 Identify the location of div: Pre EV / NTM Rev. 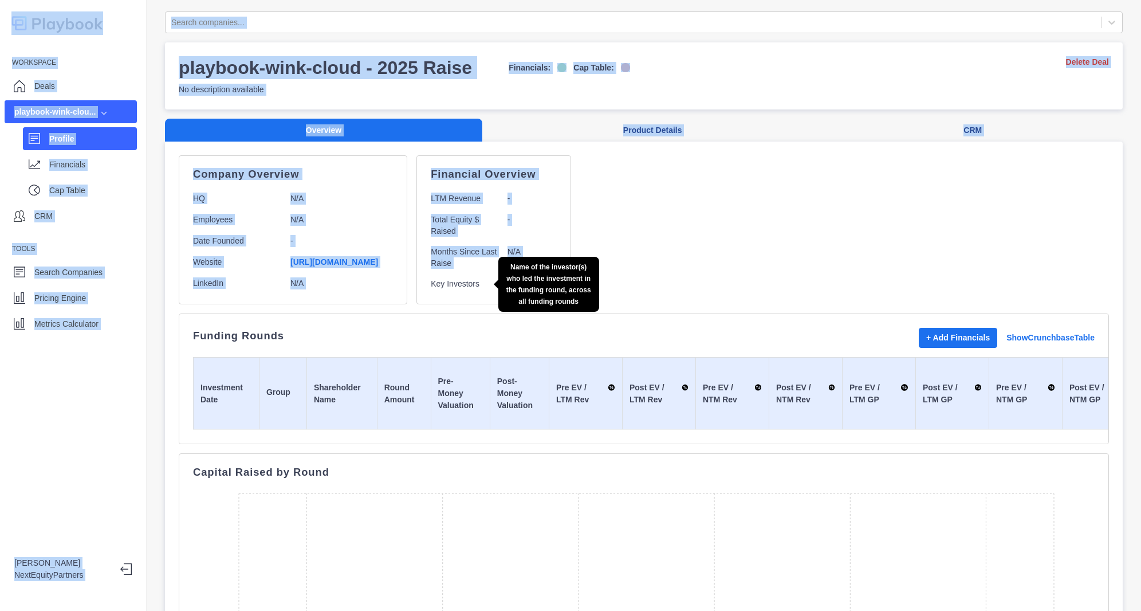
(732, 394).